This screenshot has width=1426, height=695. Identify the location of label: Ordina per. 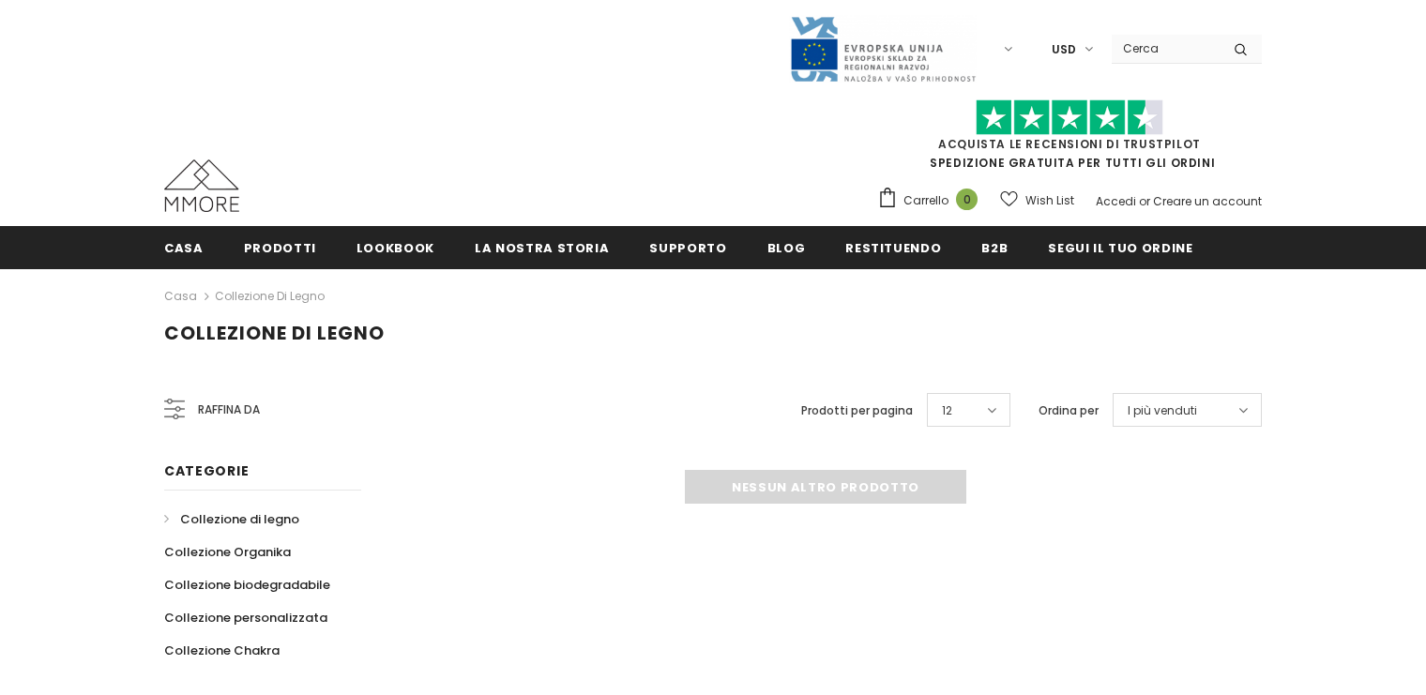
(1069, 411).